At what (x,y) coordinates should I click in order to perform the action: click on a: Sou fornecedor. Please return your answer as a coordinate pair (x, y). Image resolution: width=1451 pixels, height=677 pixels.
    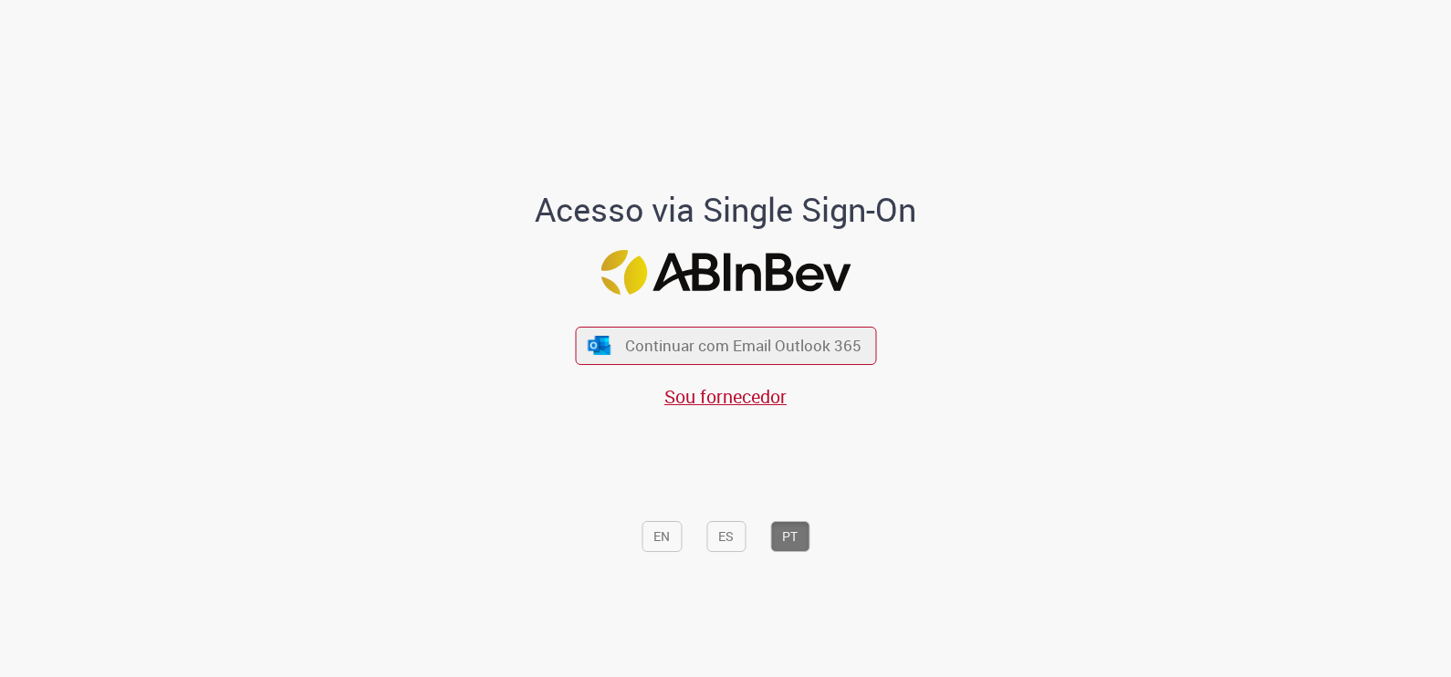
    Looking at the image, I should click on (726, 396).